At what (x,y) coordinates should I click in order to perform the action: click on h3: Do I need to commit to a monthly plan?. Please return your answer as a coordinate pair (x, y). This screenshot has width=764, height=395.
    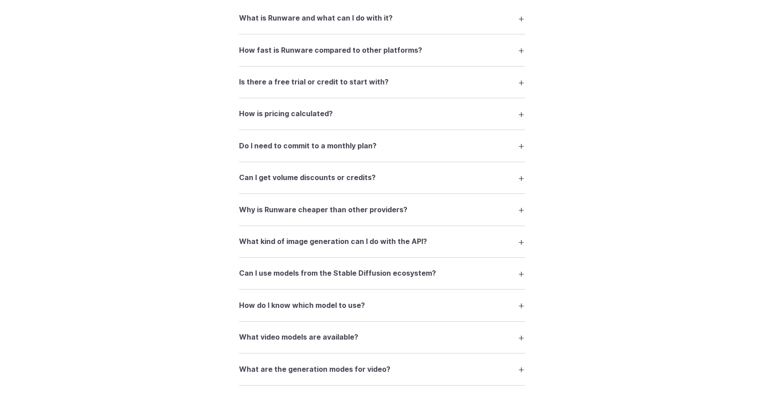
    Looking at the image, I should click on (308, 146).